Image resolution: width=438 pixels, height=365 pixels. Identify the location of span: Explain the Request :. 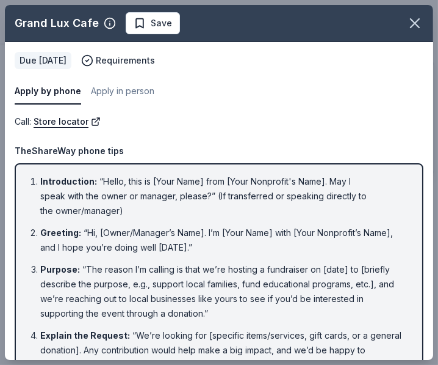
(85, 335).